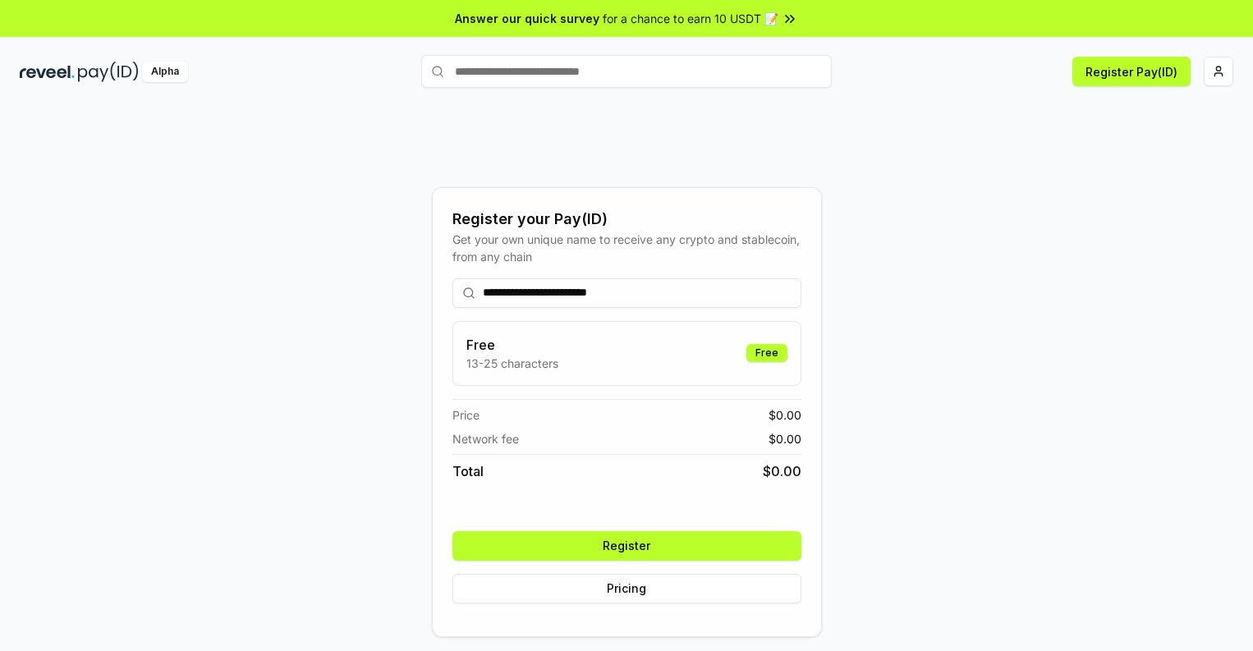 The width and height of the screenshot is (1253, 651). What do you see at coordinates (626, 248) in the screenshot?
I see `div: Get your own unique name to receive any crypto and stablecoin, from any chain` at bounding box center [626, 248].